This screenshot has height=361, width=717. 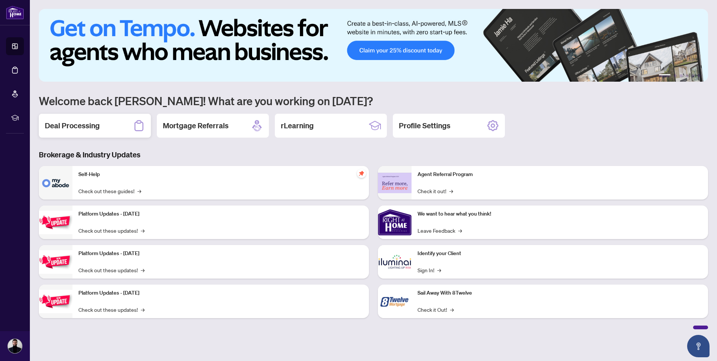 I want to click on p: Sail Away With 8Twelve, so click(x=560, y=293).